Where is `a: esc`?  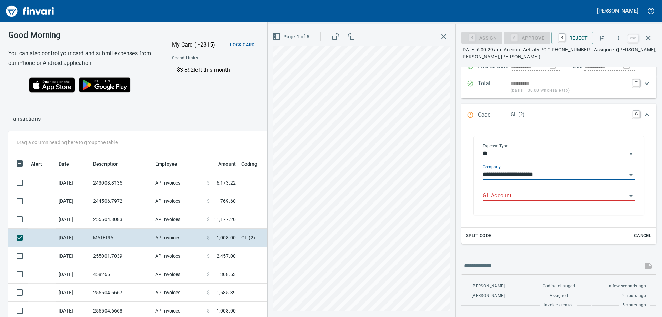 a: esc is located at coordinates (633, 38).